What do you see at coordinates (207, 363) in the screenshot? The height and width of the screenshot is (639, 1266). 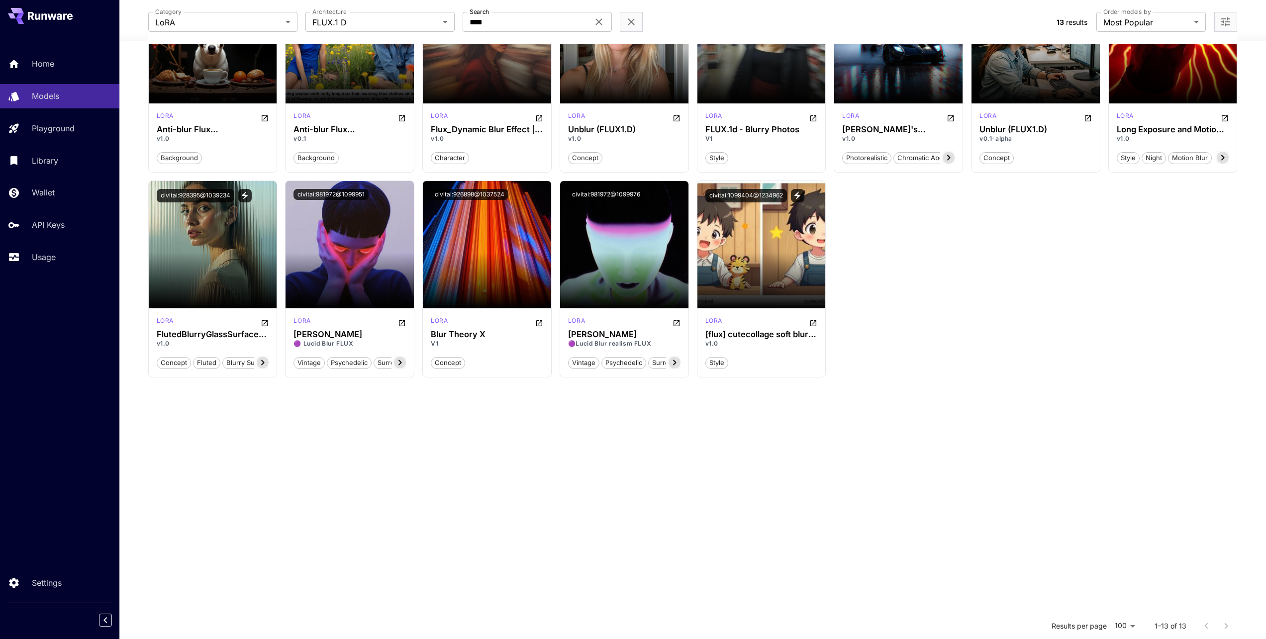 I see `button: fluted` at bounding box center [207, 363].